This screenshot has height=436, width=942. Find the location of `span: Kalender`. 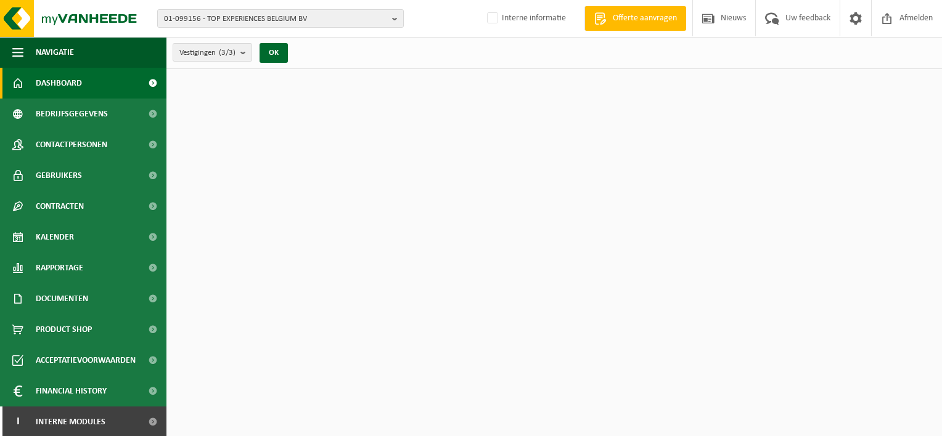

span: Kalender is located at coordinates (55, 237).